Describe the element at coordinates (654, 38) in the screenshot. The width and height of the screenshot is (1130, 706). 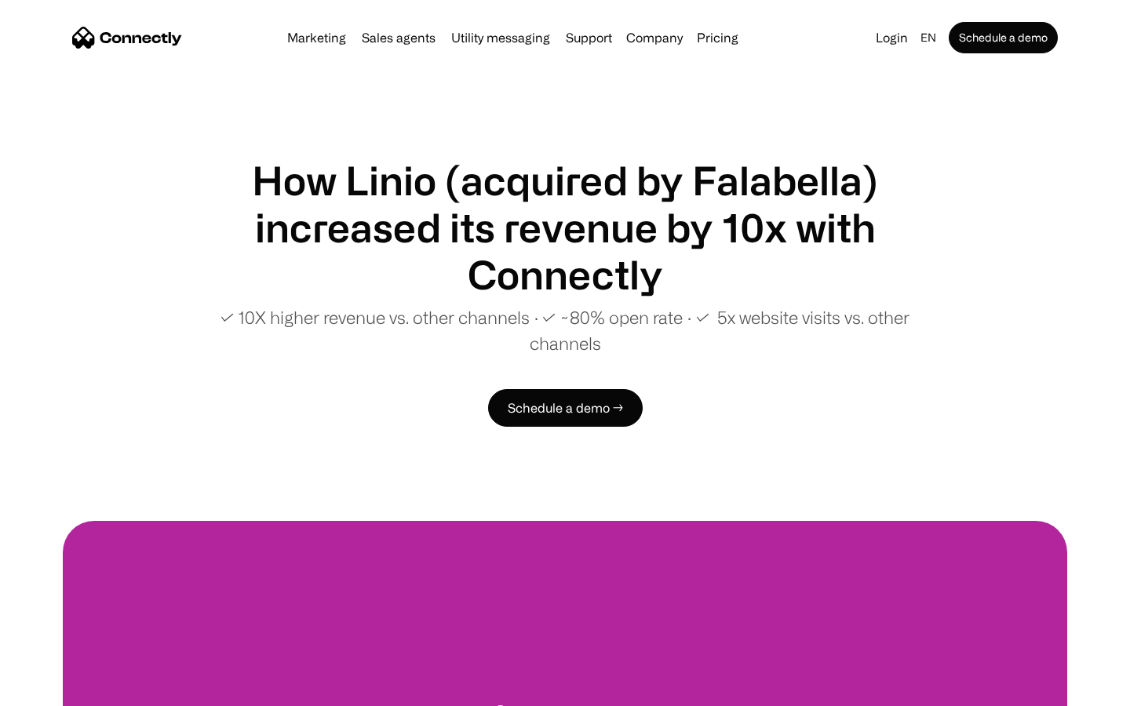
I see `div: Company` at that location.